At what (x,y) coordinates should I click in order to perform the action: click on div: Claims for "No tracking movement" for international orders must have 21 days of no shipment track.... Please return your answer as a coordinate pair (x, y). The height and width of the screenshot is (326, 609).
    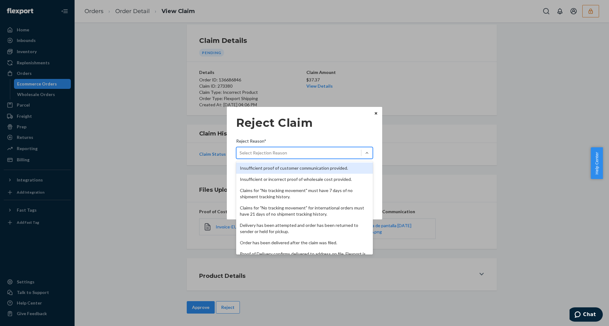
    Looking at the image, I should click on (304, 211).